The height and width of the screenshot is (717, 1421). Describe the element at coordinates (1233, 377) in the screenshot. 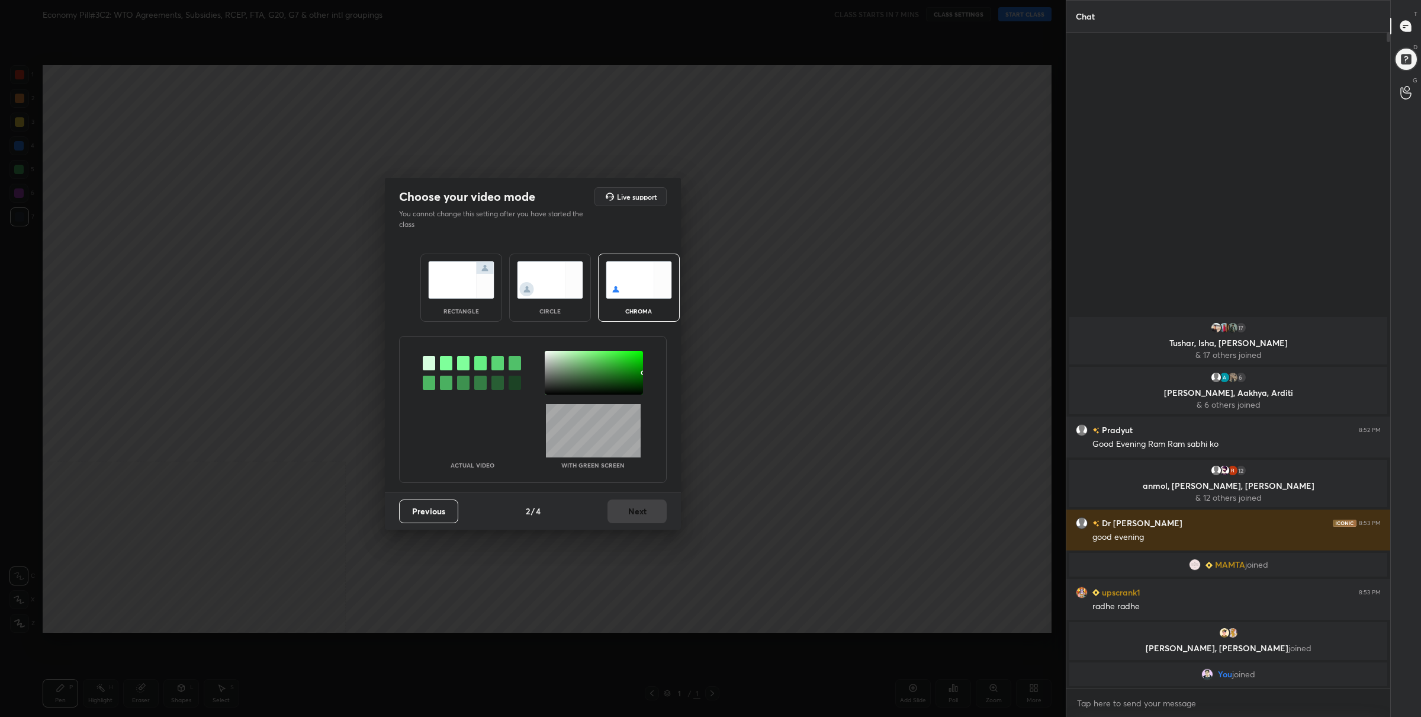

I see `img: 39ae3ba0677b41308ff590af33205456.jpg` at that location.